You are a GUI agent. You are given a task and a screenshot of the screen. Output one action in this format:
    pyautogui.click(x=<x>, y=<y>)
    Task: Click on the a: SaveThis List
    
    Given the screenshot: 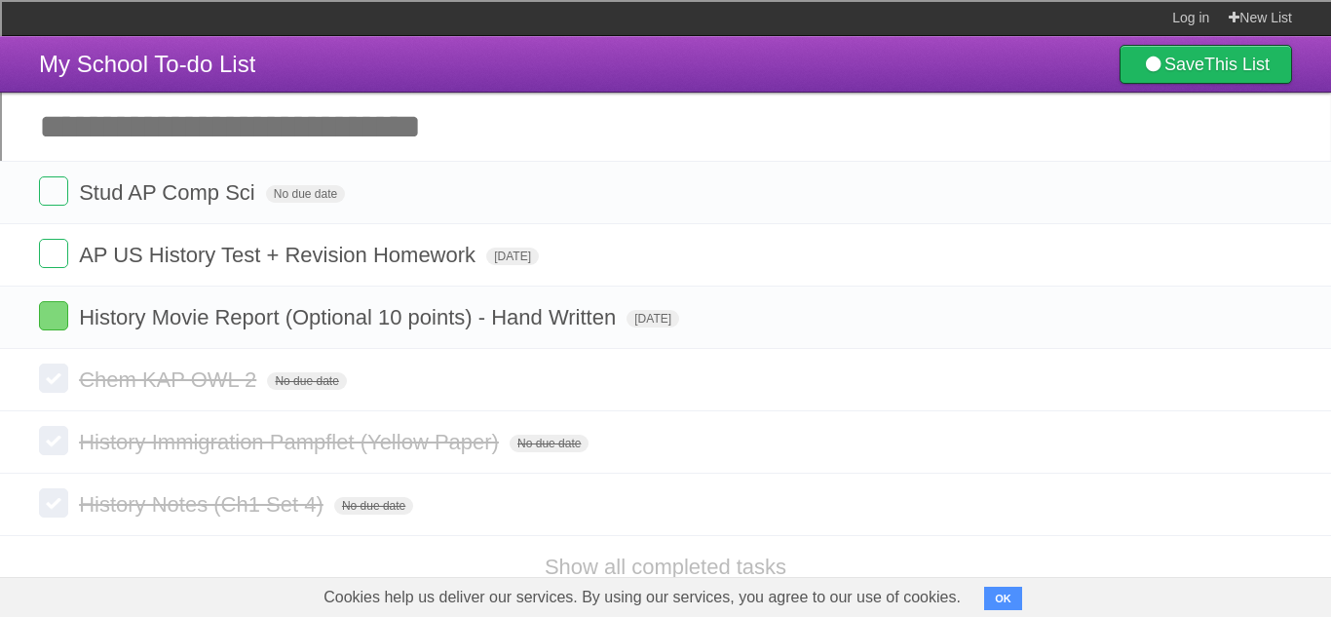 What is the action you would take?
    pyautogui.click(x=1205, y=64)
    